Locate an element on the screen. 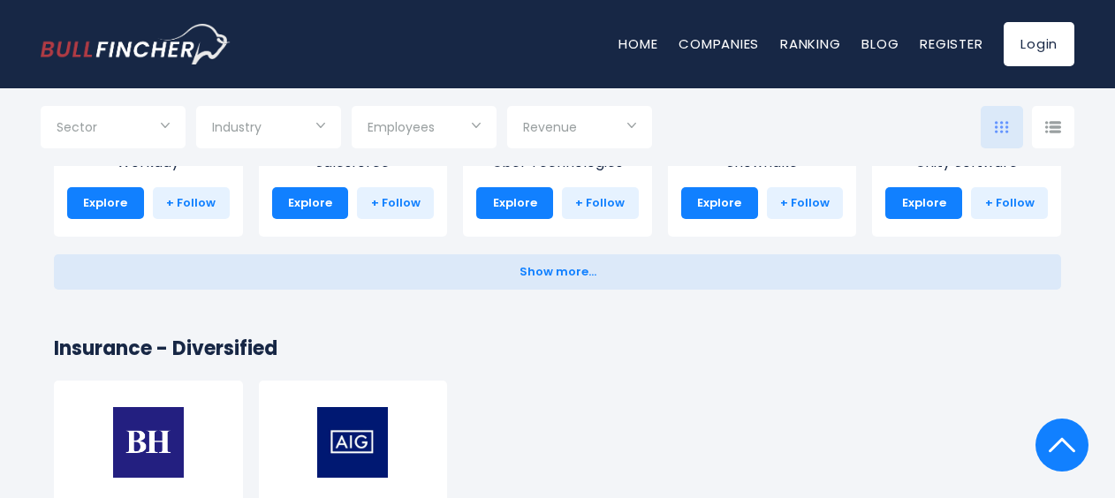  a: Companies is located at coordinates (718, 43).